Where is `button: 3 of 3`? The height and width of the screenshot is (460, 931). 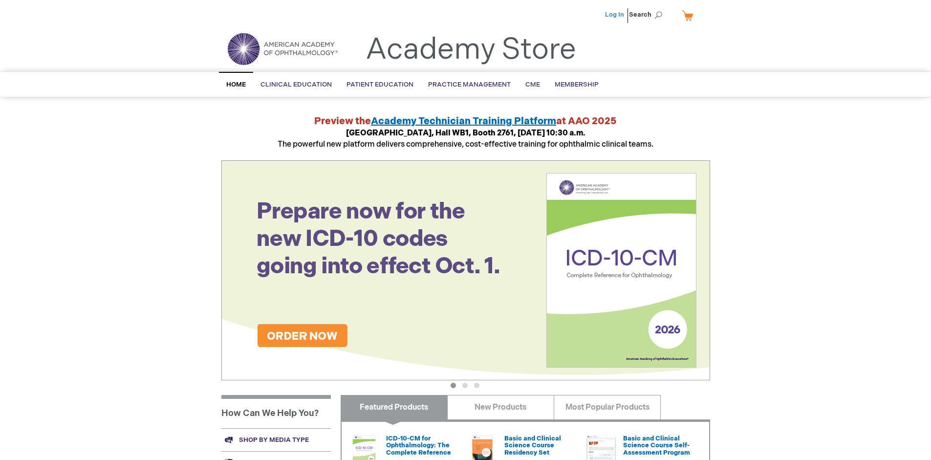 button: 3 of 3 is located at coordinates (476, 385).